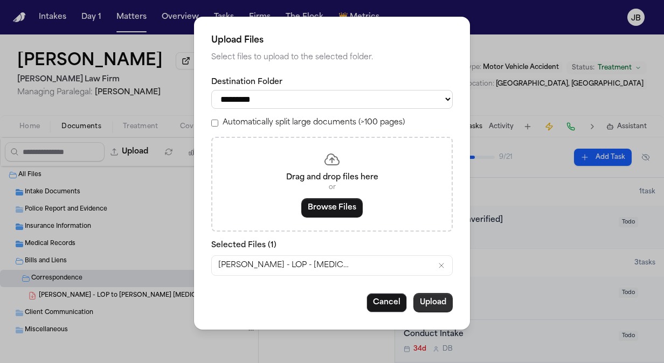 This screenshot has width=664, height=363. I want to click on p: or, so click(332, 188).